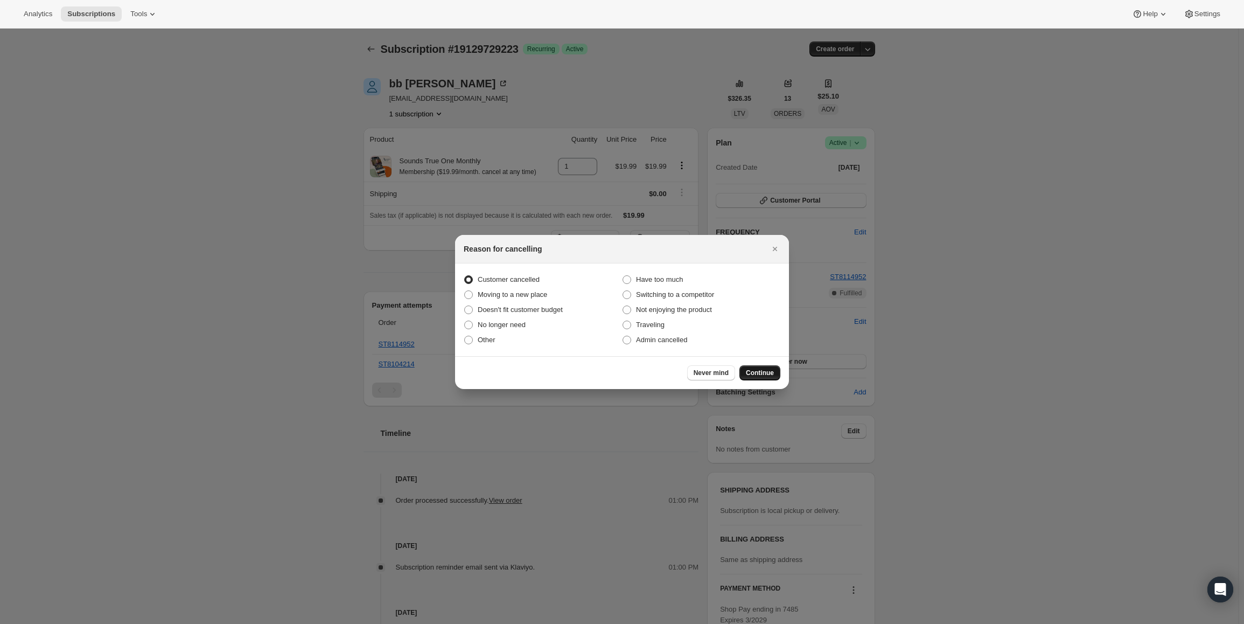 This screenshot has width=1244, height=624. What do you see at coordinates (674, 309) in the screenshot?
I see `span: Not enjoying the product` at bounding box center [674, 309].